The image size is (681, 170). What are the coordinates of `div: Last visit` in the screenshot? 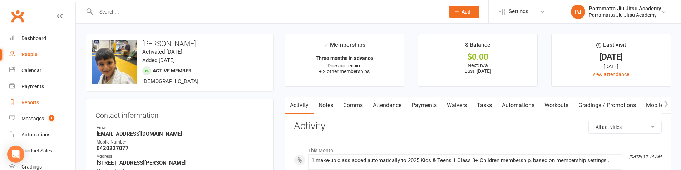 It's located at (611, 47).